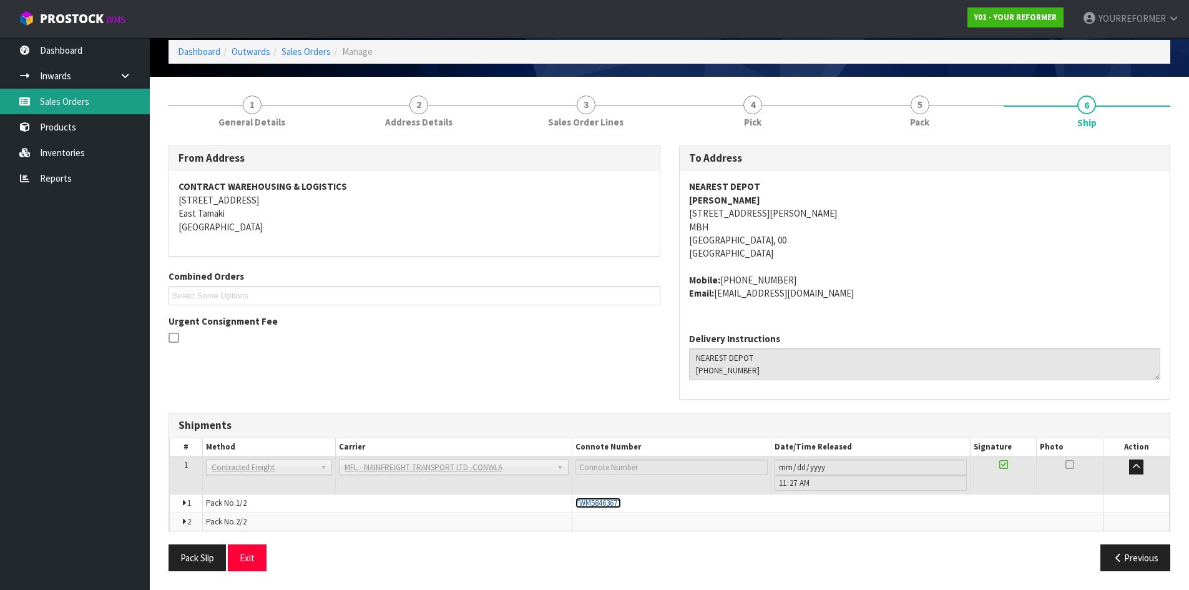 The width and height of the screenshot is (1189, 590). I want to click on span: Pack, so click(919, 122).